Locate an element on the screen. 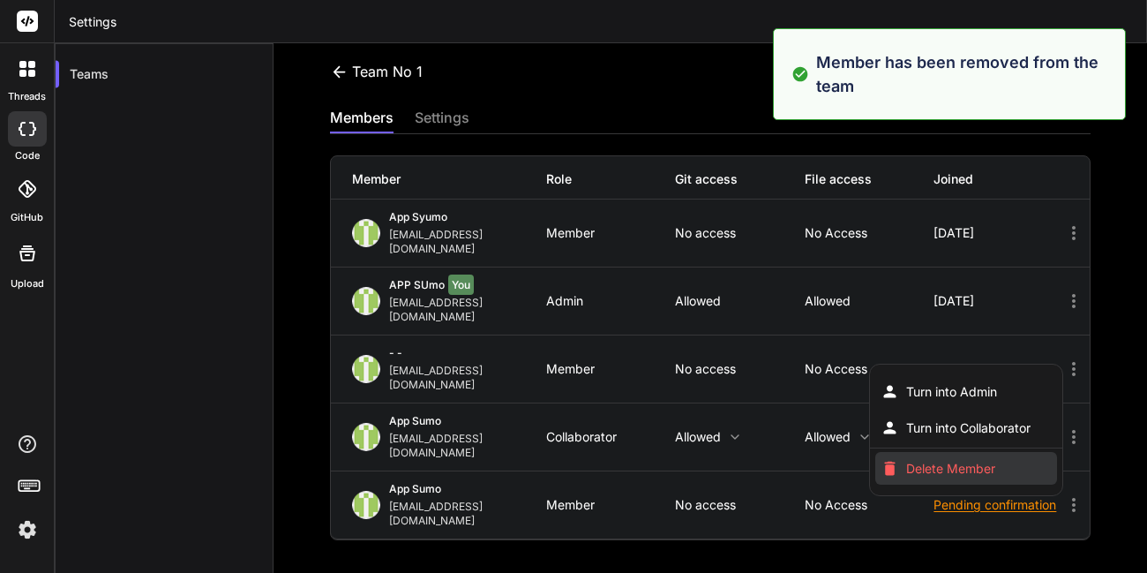  label: code is located at coordinates (27, 155).